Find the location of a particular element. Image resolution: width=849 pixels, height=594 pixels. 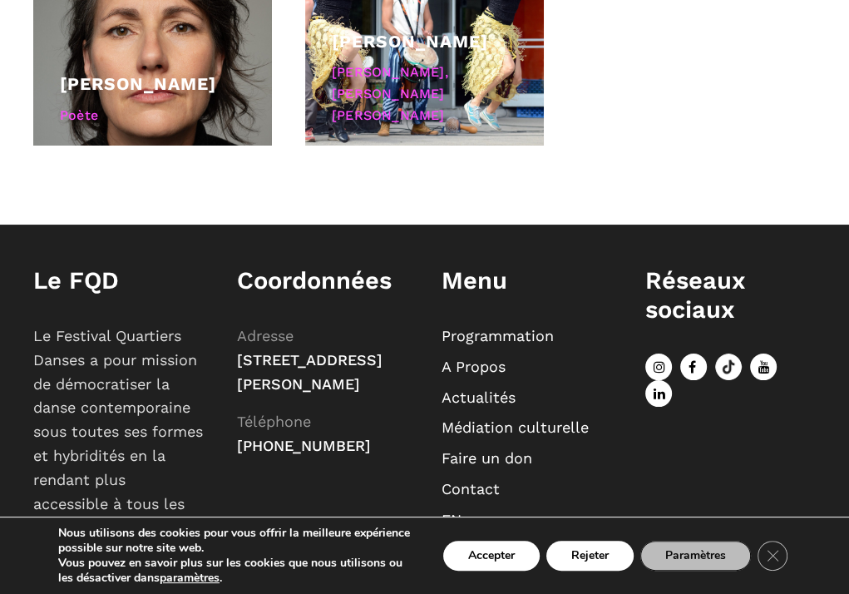

div: Poète is located at coordinates (152, 116).